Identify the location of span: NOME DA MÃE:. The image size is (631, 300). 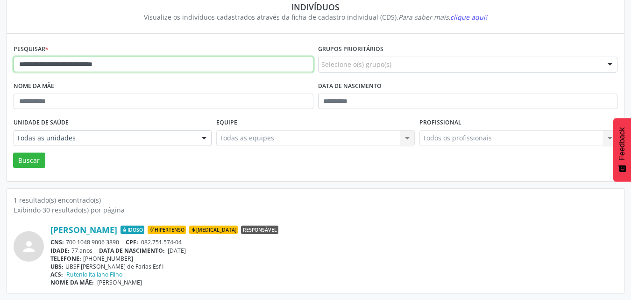
(72, 282).